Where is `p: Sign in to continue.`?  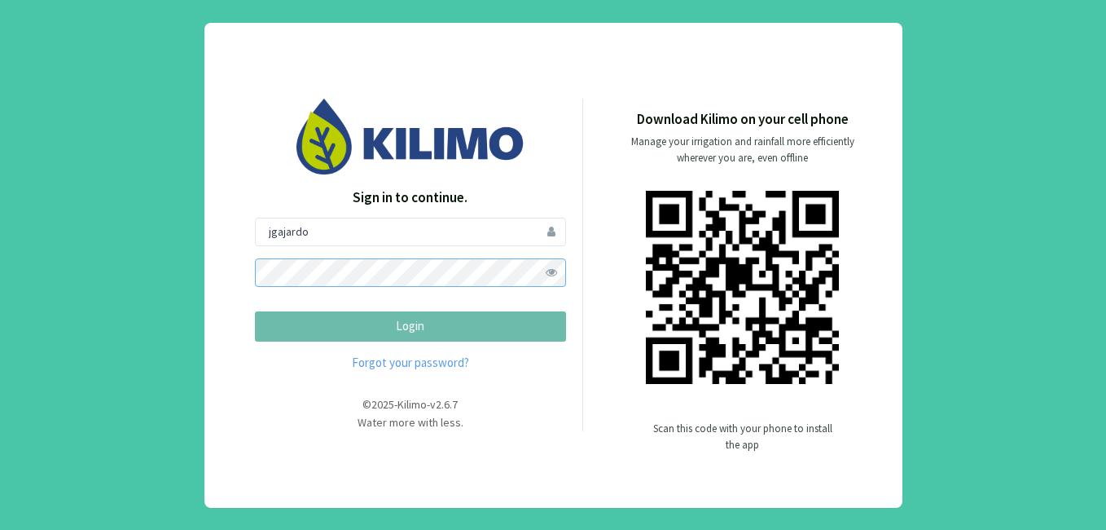 p: Sign in to continue. is located at coordinates (411, 198).